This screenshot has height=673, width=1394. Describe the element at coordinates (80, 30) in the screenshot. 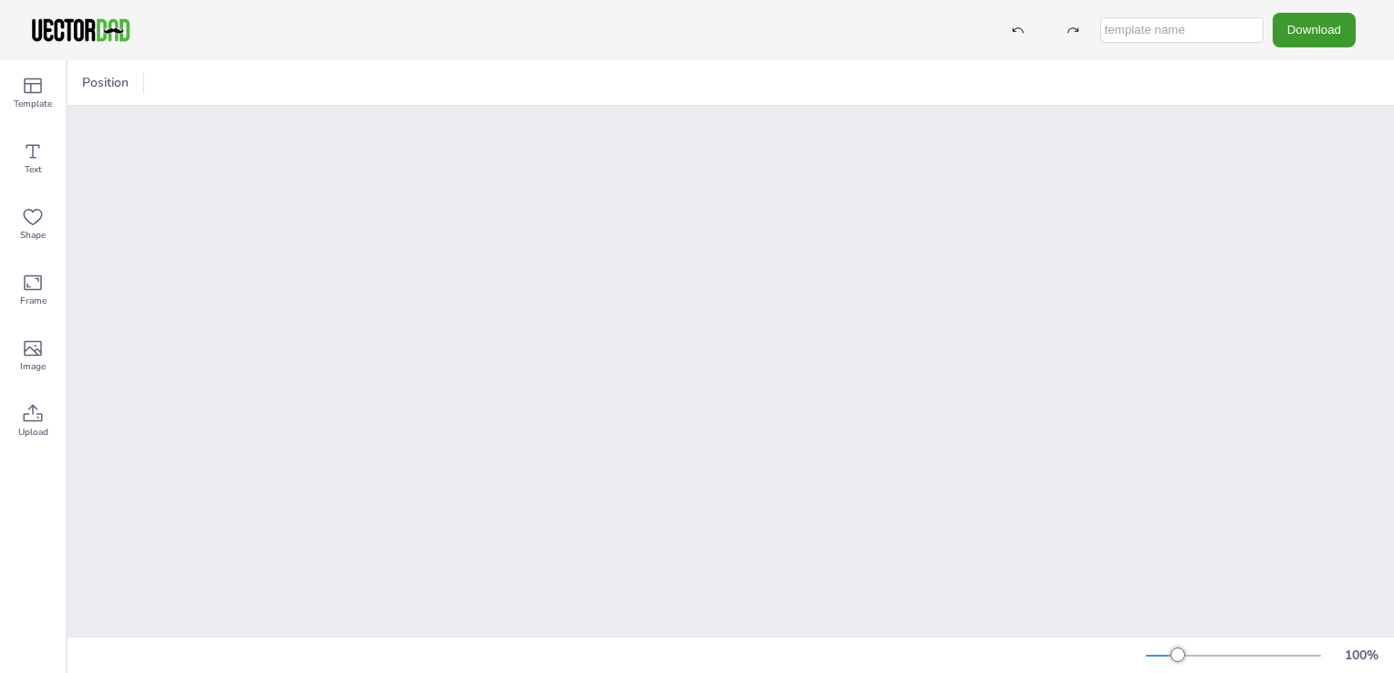

I see `img: VectorDad-1.png` at that location.